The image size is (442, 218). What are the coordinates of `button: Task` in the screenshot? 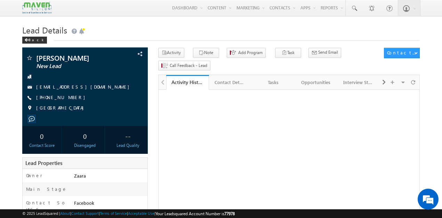 It's located at (288, 53).